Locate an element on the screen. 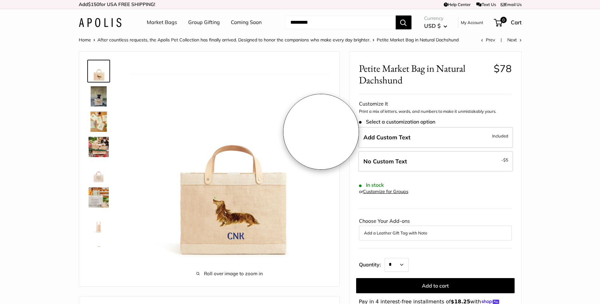  a: description_Side view of the Petite Market Bag is located at coordinates (99, 223).